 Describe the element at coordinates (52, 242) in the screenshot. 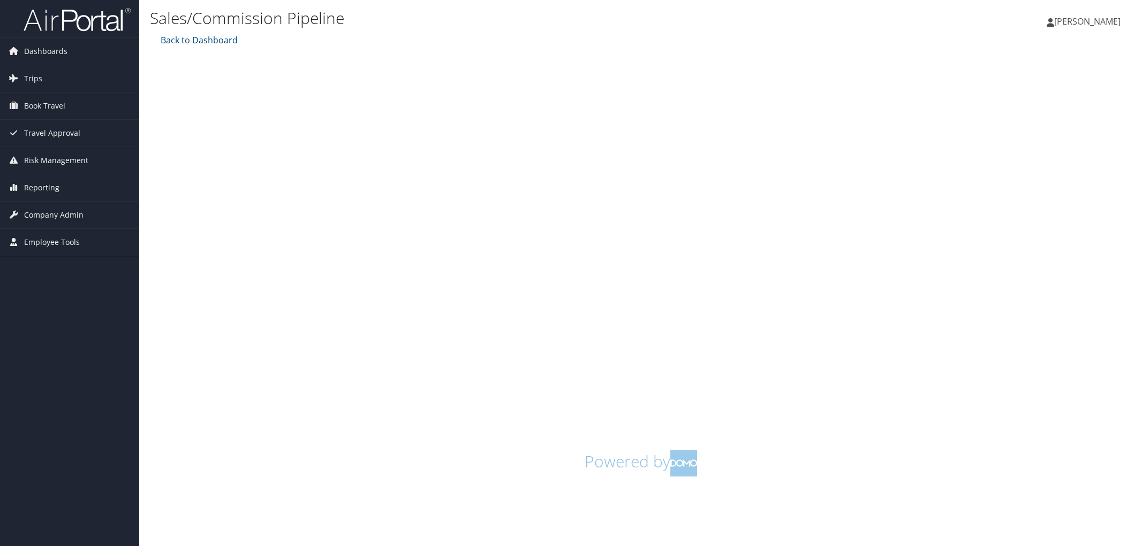

I see `span: Employee Tools` at that location.